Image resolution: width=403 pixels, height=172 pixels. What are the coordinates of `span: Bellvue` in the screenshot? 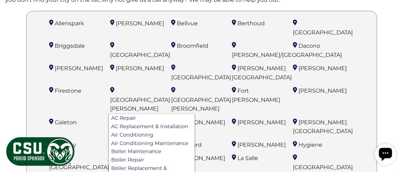 It's located at (187, 23).